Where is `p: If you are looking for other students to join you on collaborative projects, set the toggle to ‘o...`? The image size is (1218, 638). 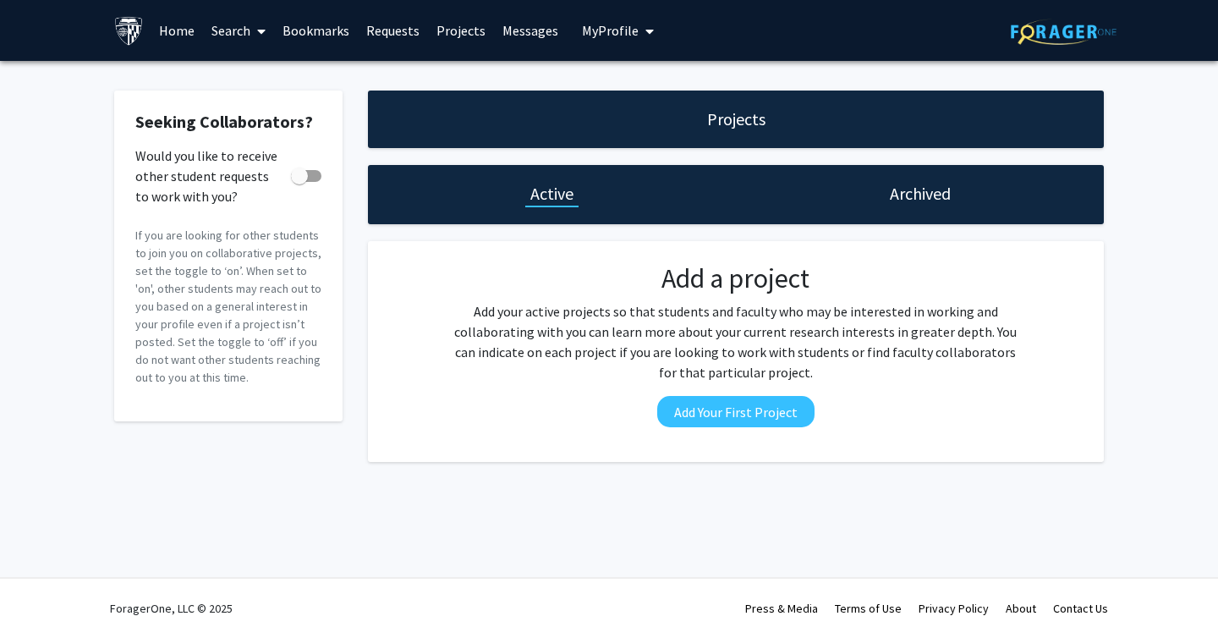 p: If you are looking for other students to join you on collaborative projects, set the toggle to ‘o... is located at coordinates (228, 306).